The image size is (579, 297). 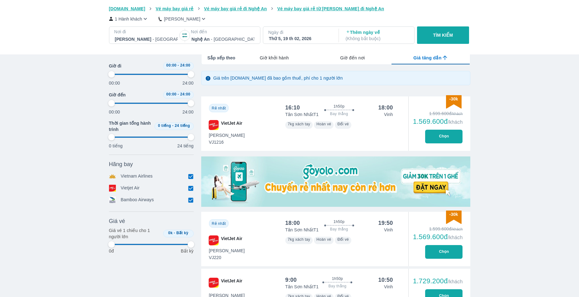 I want to click on p: 0đ, so click(x=111, y=251).